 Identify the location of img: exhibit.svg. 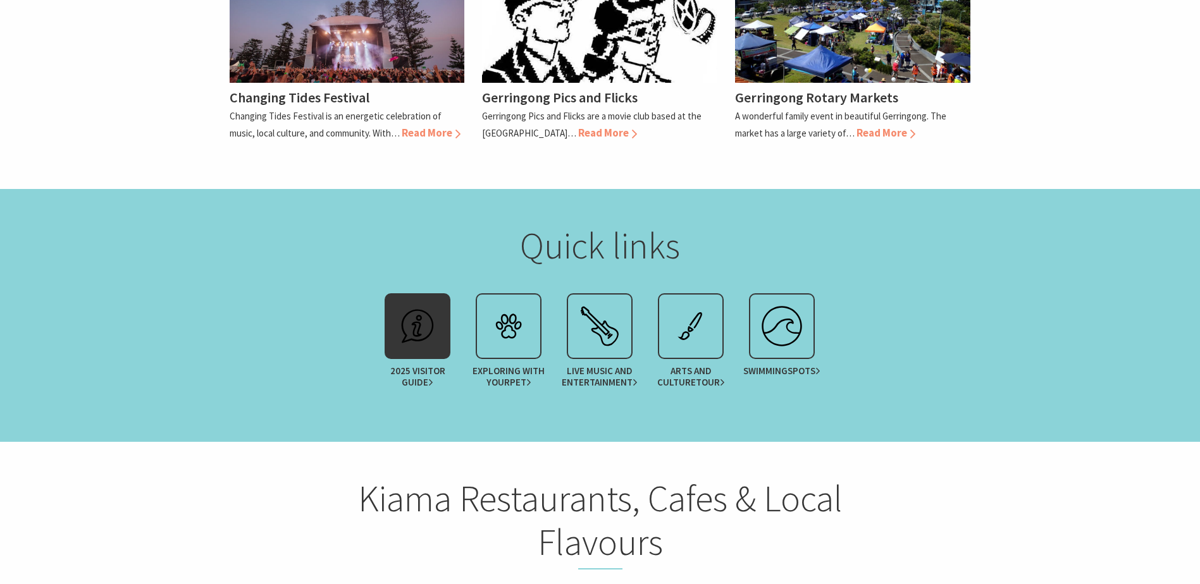
(691, 326).